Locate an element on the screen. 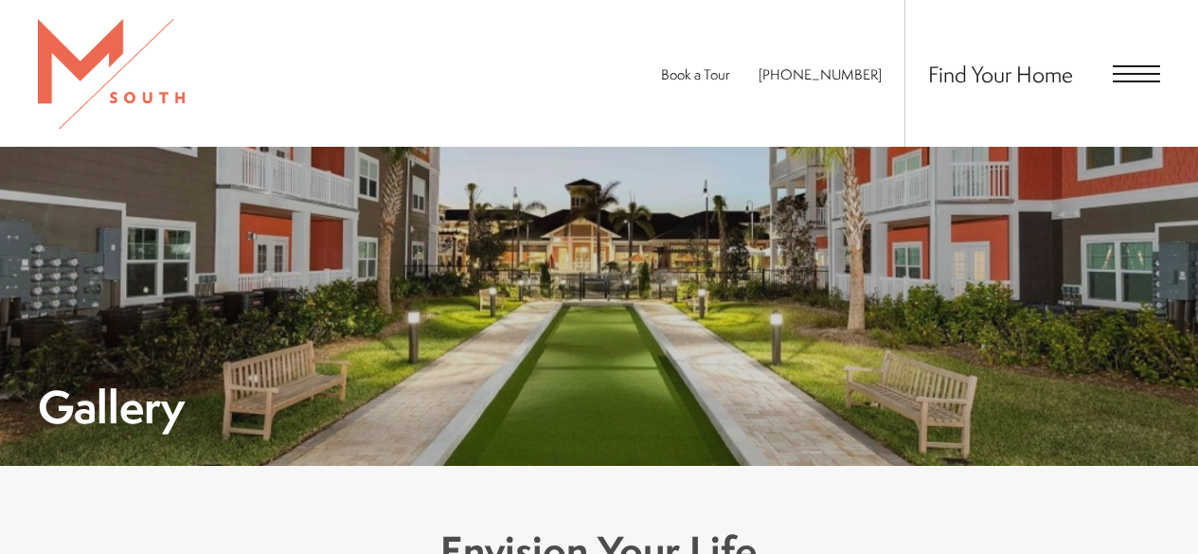 Image resolution: width=1198 pixels, height=554 pixels. a: Call Us at 813-570-8014 is located at coordinates (820, 74).